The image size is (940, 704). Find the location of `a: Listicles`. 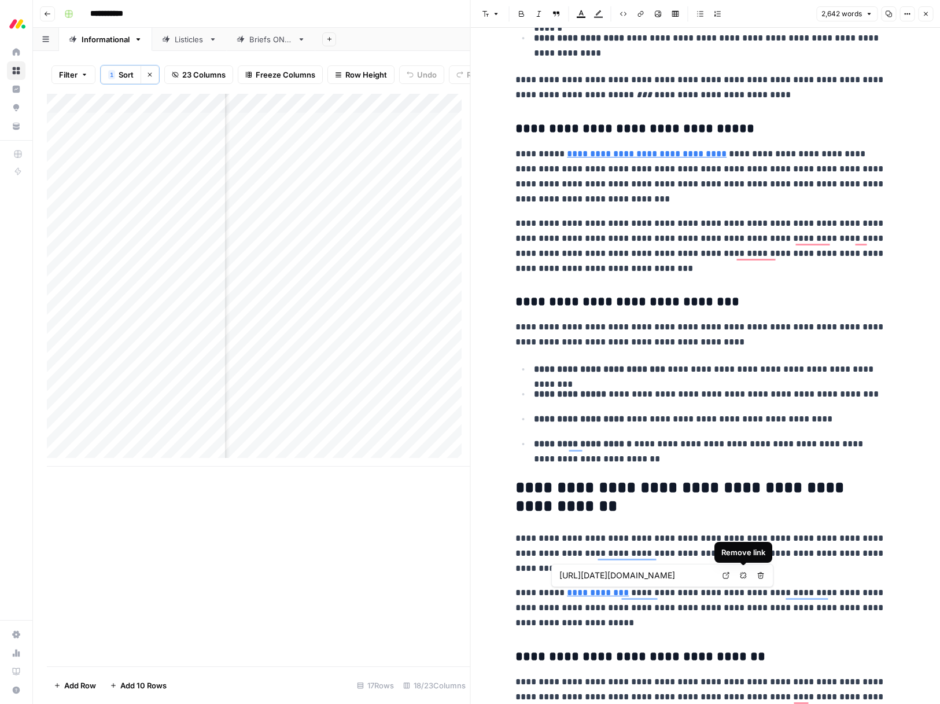

a: Listicles is located at coordinates (189, 39).